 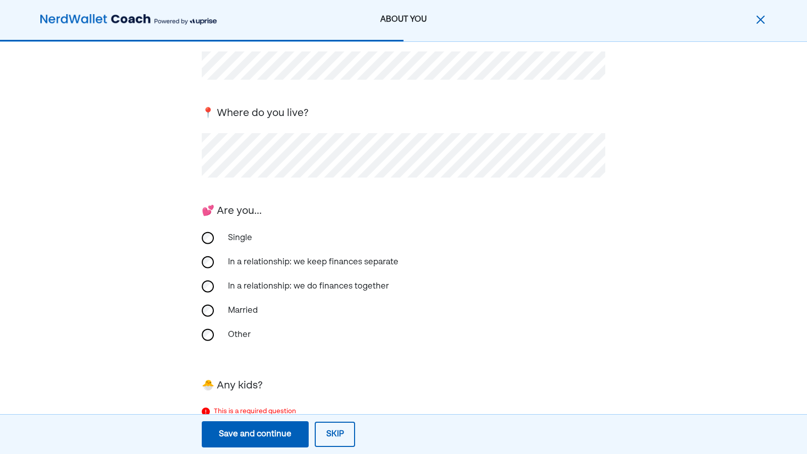 I want to click on div: In a relationship: we keep finances separate, so click(x=313, y=262).